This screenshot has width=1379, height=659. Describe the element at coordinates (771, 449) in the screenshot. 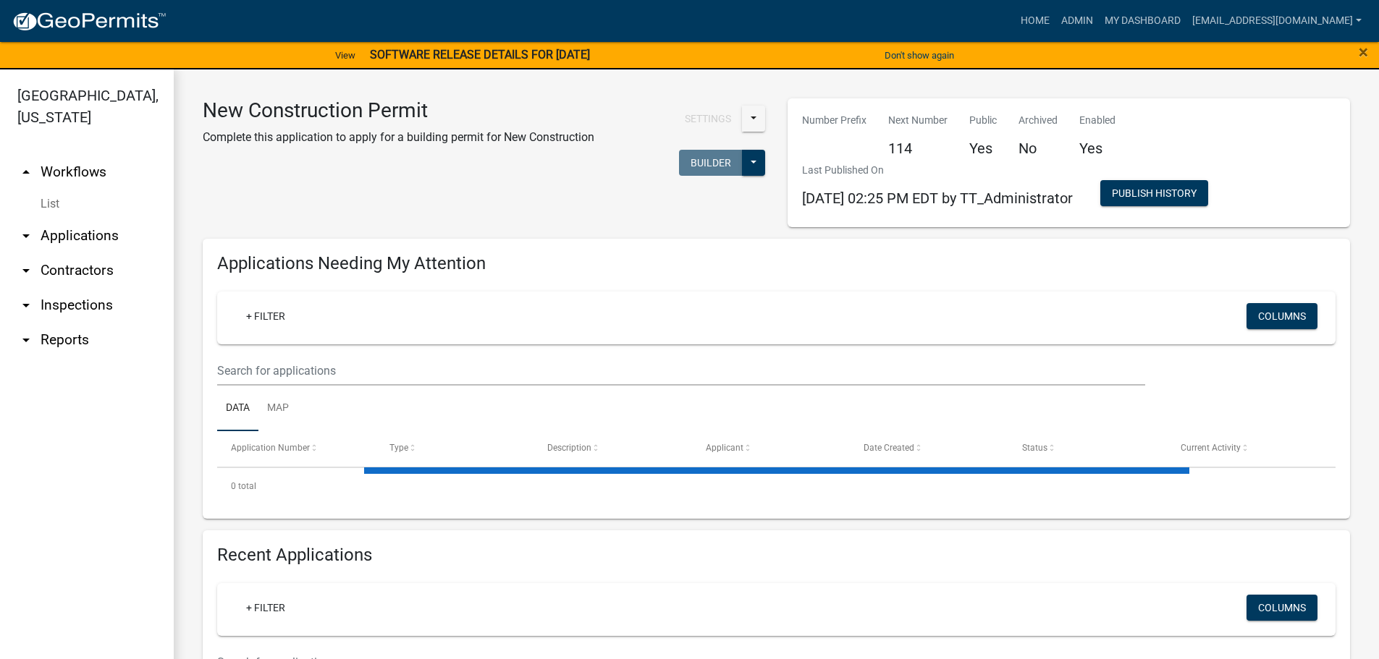

I see `datatable-header-cell: Applicant` at that location.